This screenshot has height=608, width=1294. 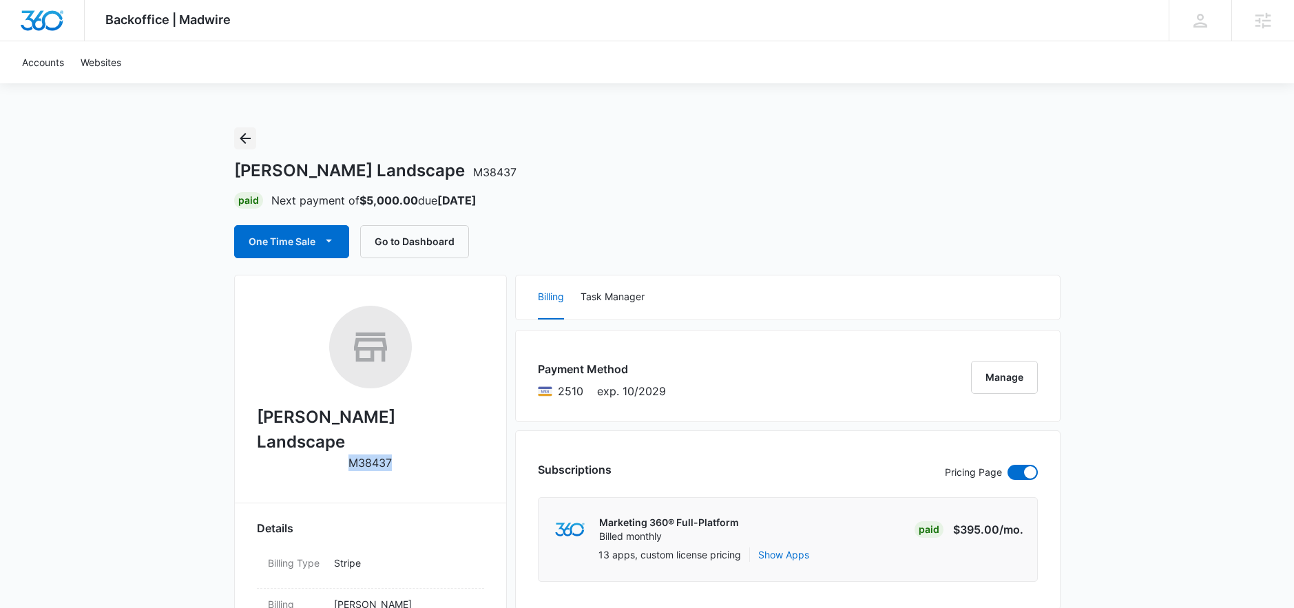 What do you see at coordinates (1004, 377) in the screenshot?
I see `button: Manage` at bounding box center [1004, 377].